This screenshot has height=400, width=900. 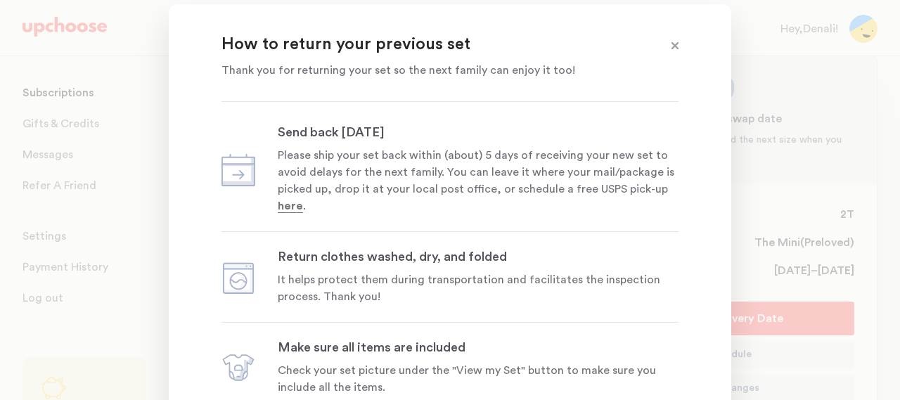 What do you see at coordinates (238, 169) in the screenshot?
I see `img: Send it back within 5 days` at bounding box center [238, 169].